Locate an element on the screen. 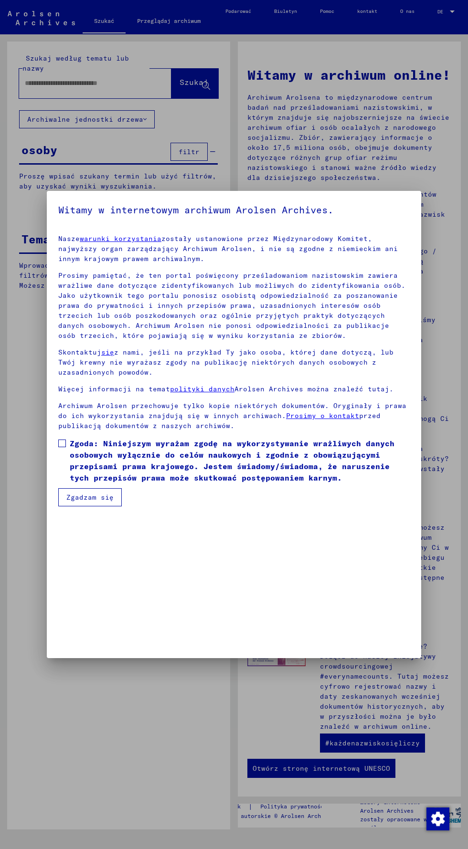  a: się is located at coordinates (107, 352).